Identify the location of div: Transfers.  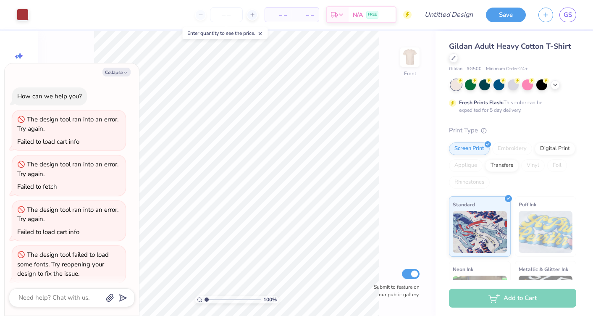
(502, 166).